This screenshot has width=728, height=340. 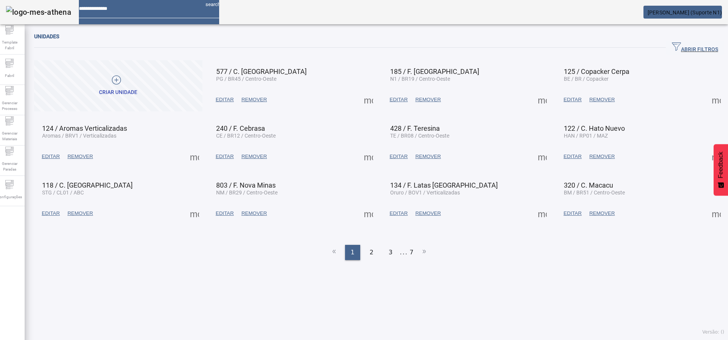 What do you see at coordinates (118, 93) in the screenshot?
I see `div: Criar unidade` at bounding box center [118, 93].